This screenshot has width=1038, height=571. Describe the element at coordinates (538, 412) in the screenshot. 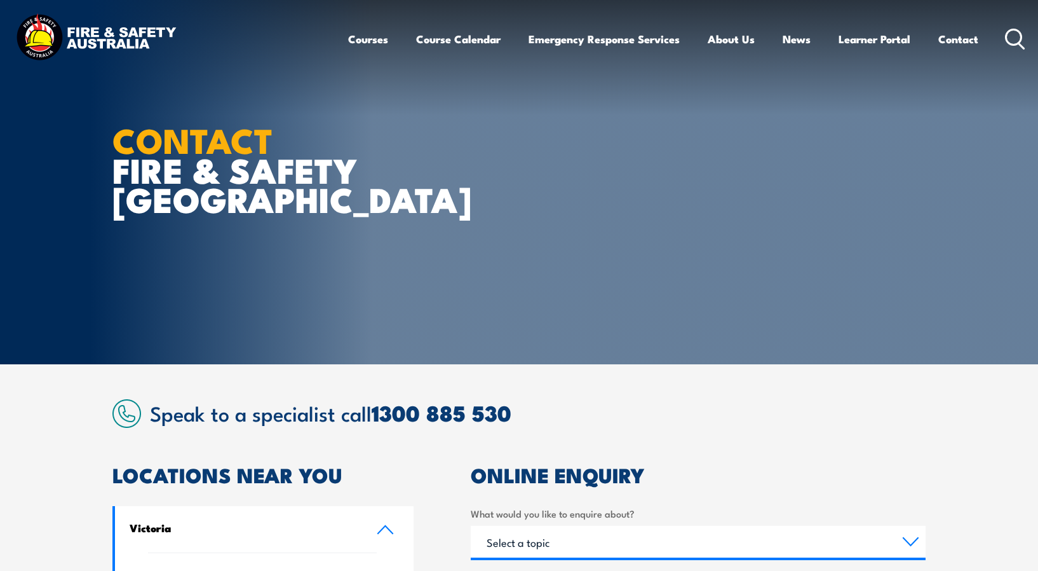

I see `h2: Speak to a specialist call` at that location.